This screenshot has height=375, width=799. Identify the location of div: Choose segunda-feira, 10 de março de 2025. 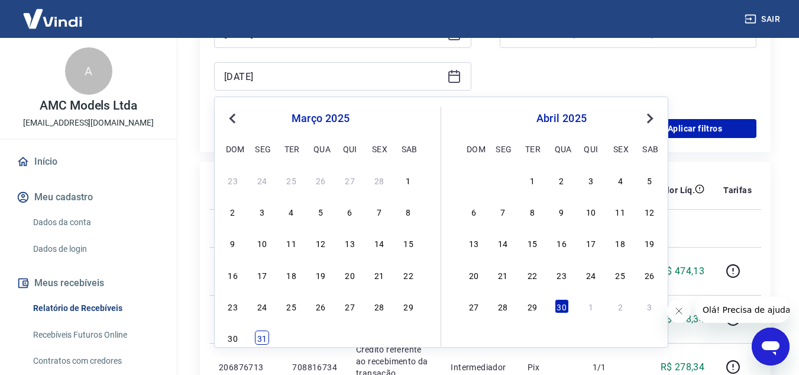
(262, 243).